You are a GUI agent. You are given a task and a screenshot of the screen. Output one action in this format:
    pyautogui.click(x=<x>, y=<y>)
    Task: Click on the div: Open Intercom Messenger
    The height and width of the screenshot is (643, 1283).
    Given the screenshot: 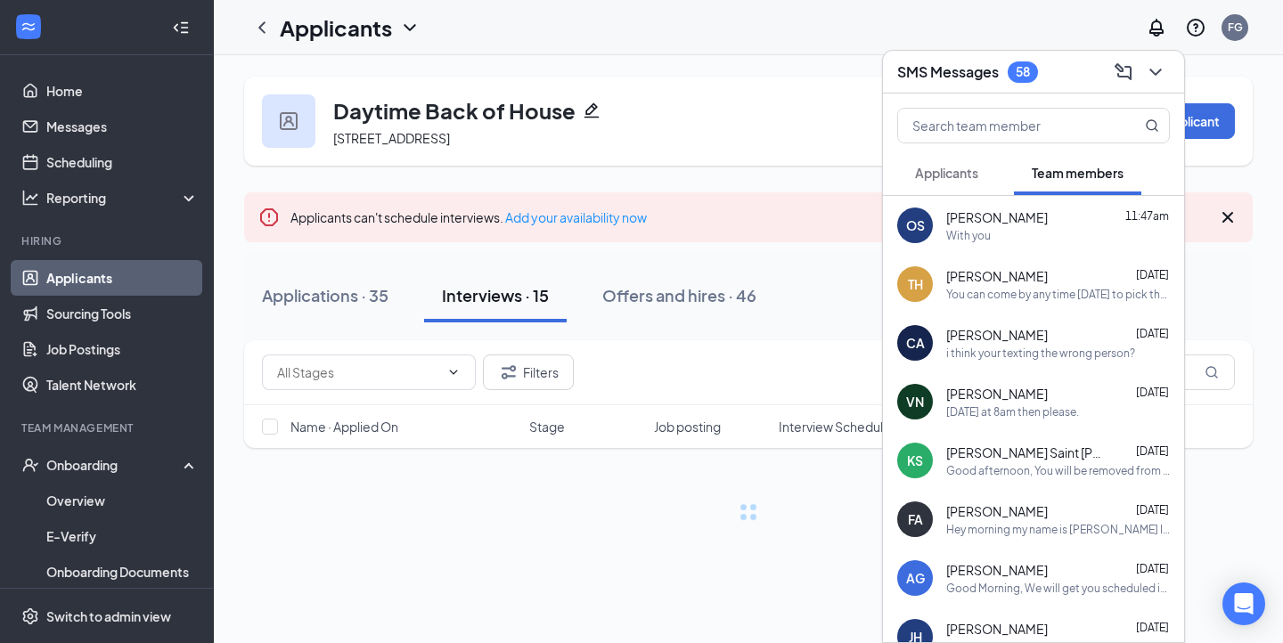 What is the action you would take?
    pyautogui.click(x=1243, y=604)
    